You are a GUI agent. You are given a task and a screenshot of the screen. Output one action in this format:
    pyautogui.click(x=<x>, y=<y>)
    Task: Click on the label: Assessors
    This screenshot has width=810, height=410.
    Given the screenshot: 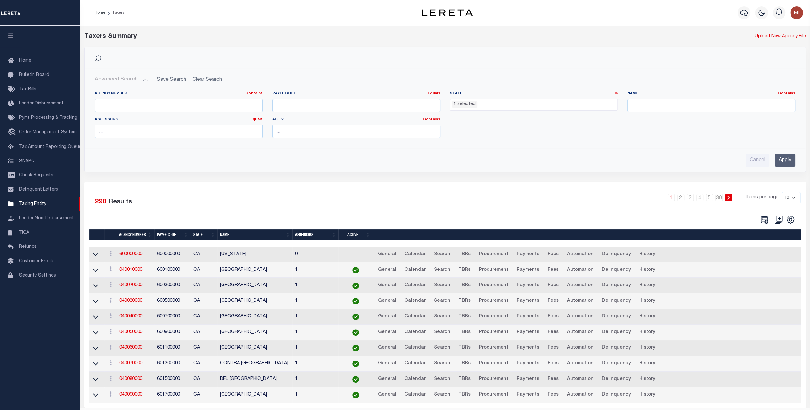 What is the action you would take?
    pyautogui.click(x=179, y=120)
    